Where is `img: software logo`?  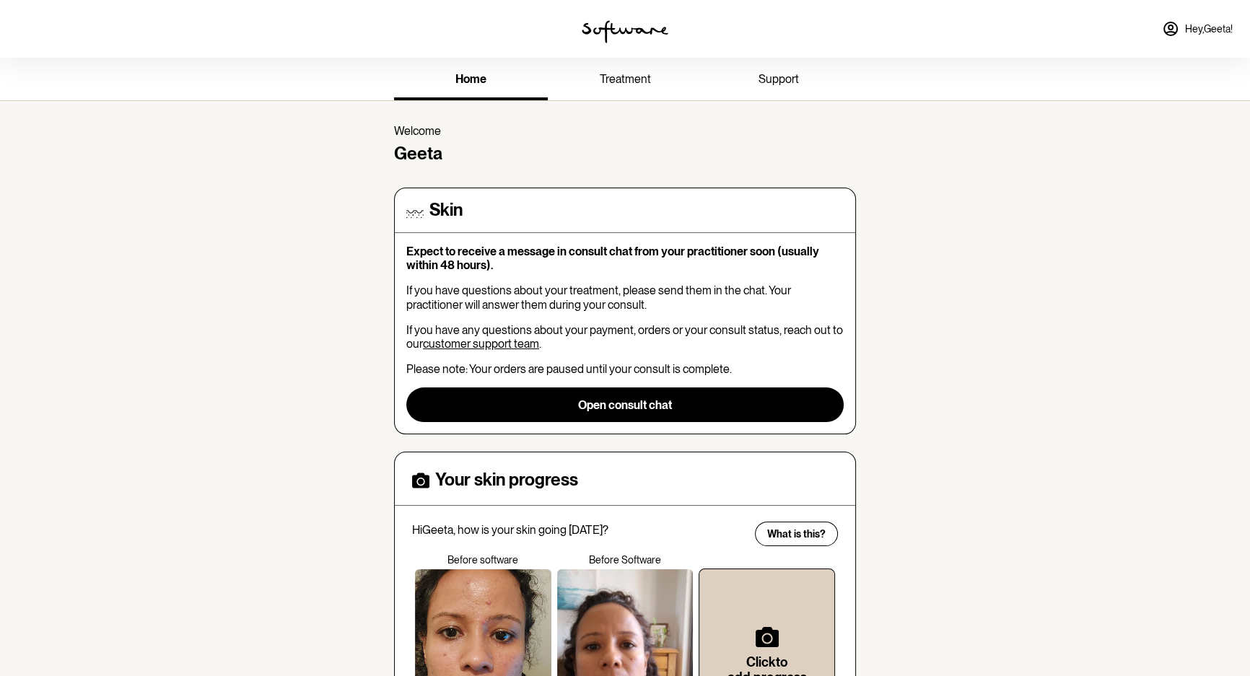
img: software logo is located at coordinates (625, 32).